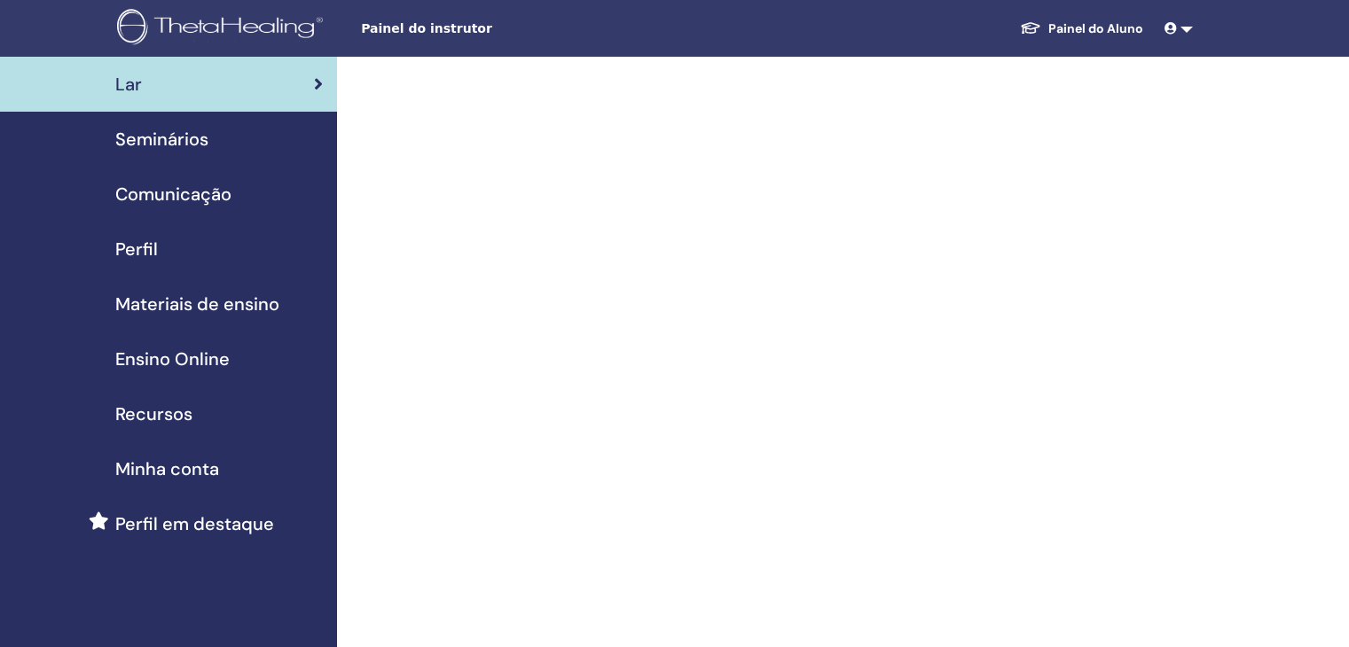  What do you see at coordinates (137, 249) in the screenshot?
I see `span: Perfil` at bounding box center [137, 249].